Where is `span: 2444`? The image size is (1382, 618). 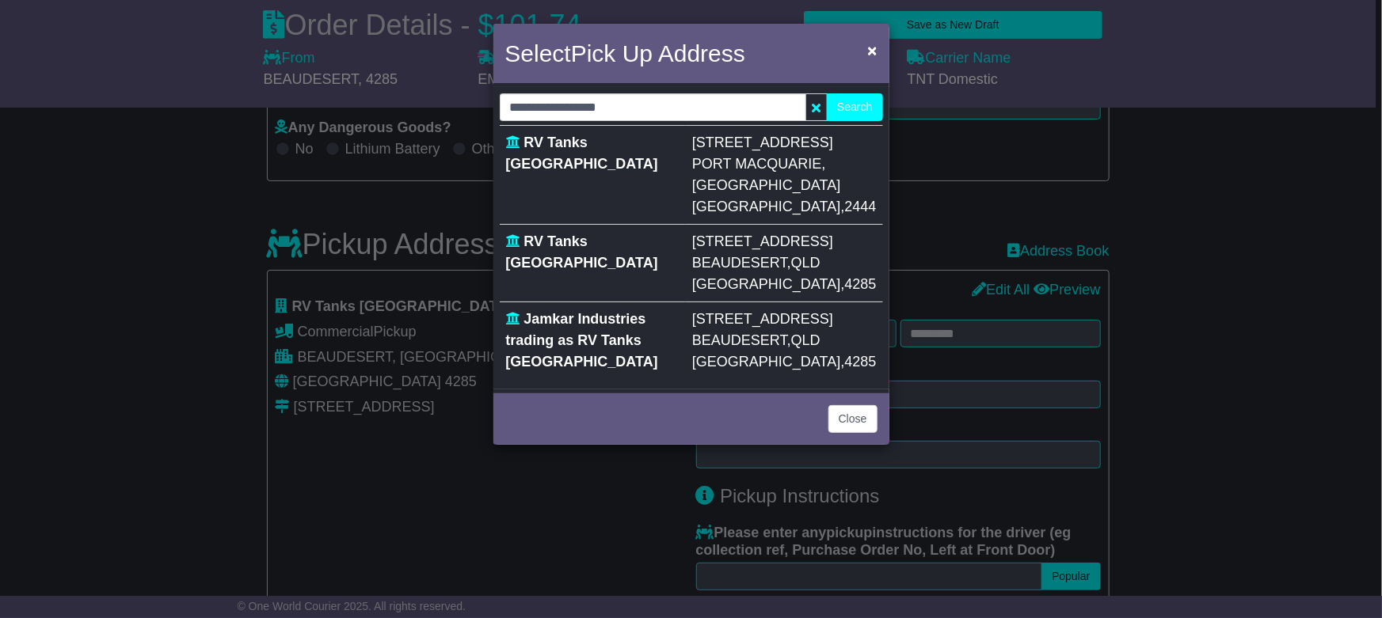
span: 2444 is located at coordinates (860, 207).